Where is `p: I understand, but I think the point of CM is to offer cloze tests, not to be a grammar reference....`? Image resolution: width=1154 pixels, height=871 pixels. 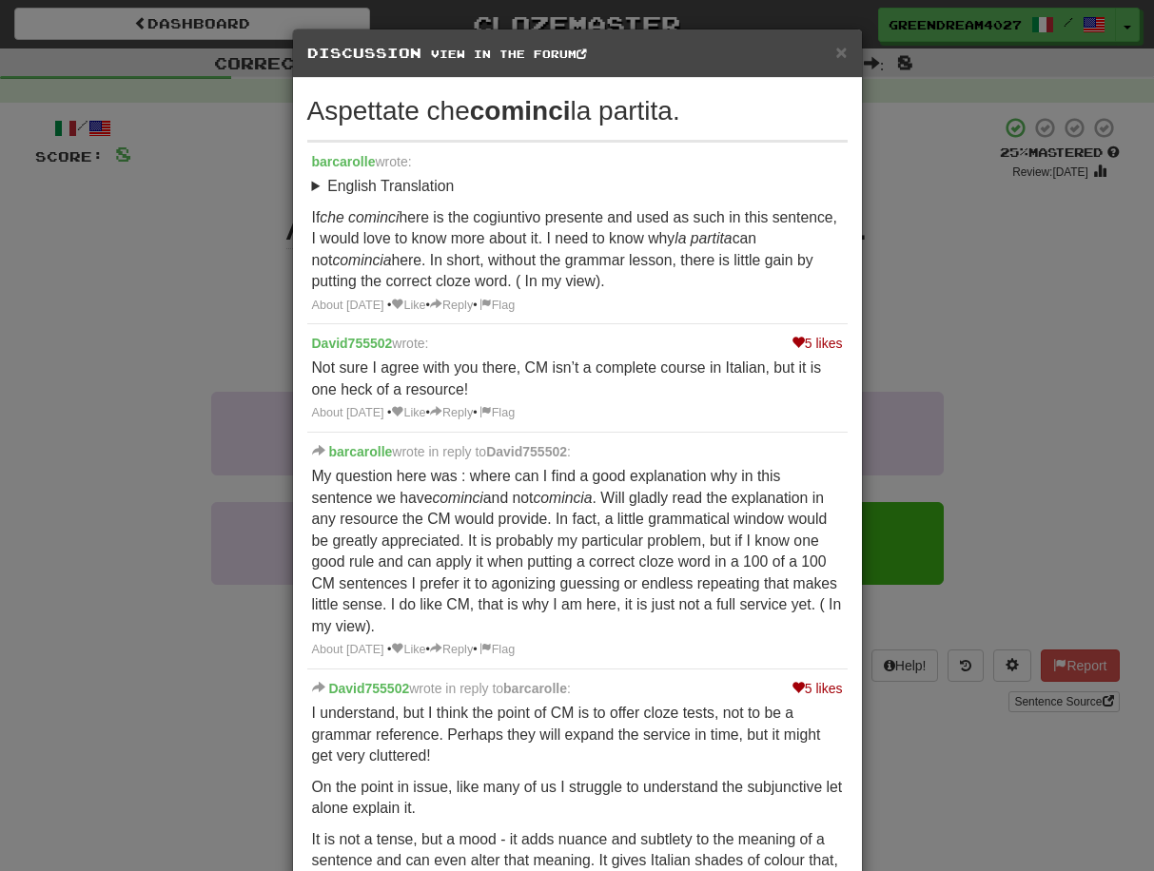
p: I understand, but I think the point of CM is to offer cloze tests, not to be a grammar reference.... is located at coordinates (577, 735).